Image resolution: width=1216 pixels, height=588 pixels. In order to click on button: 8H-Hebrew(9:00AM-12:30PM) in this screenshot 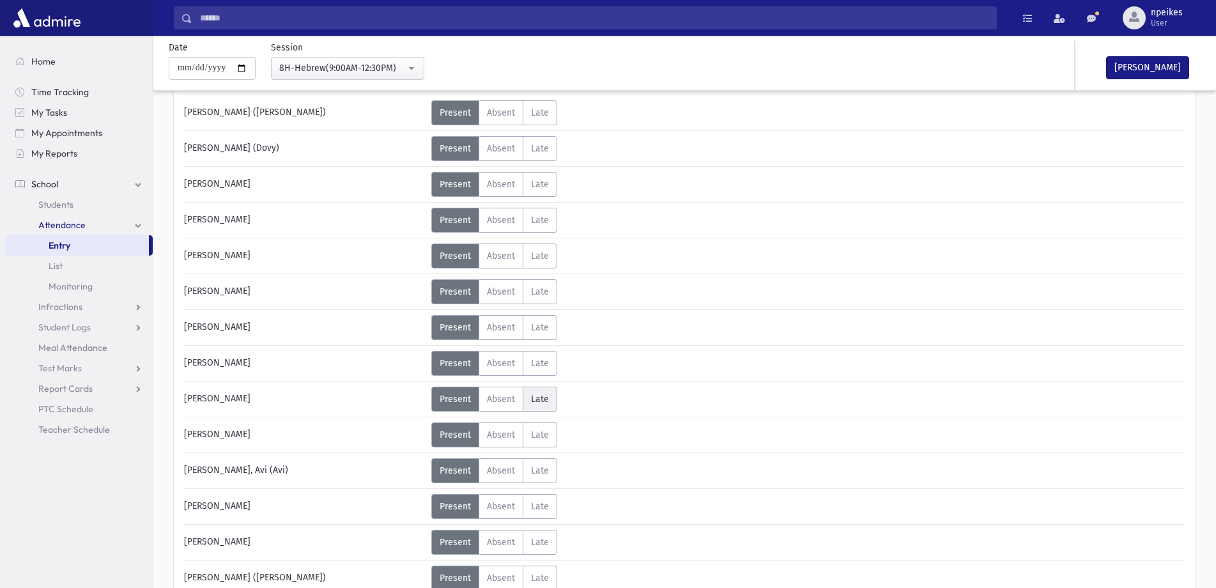, I will do `click(348, 68)`.